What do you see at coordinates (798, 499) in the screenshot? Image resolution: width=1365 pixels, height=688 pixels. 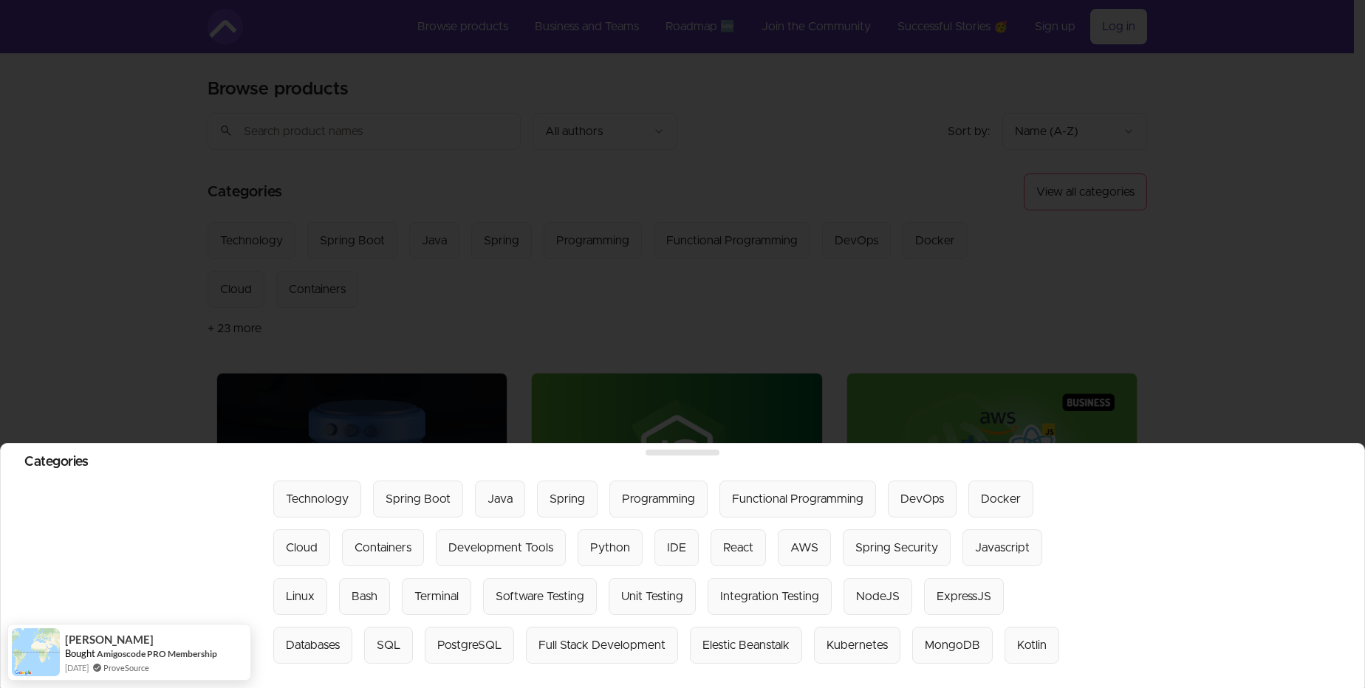 I see `div: Functional Programming` at bounding box center [798, 499].